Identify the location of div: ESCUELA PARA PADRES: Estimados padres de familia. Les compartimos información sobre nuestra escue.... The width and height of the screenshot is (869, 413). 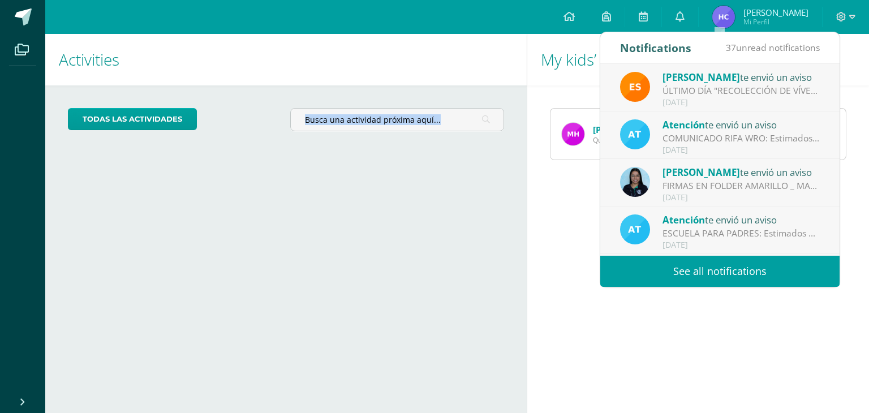
(741, 233).